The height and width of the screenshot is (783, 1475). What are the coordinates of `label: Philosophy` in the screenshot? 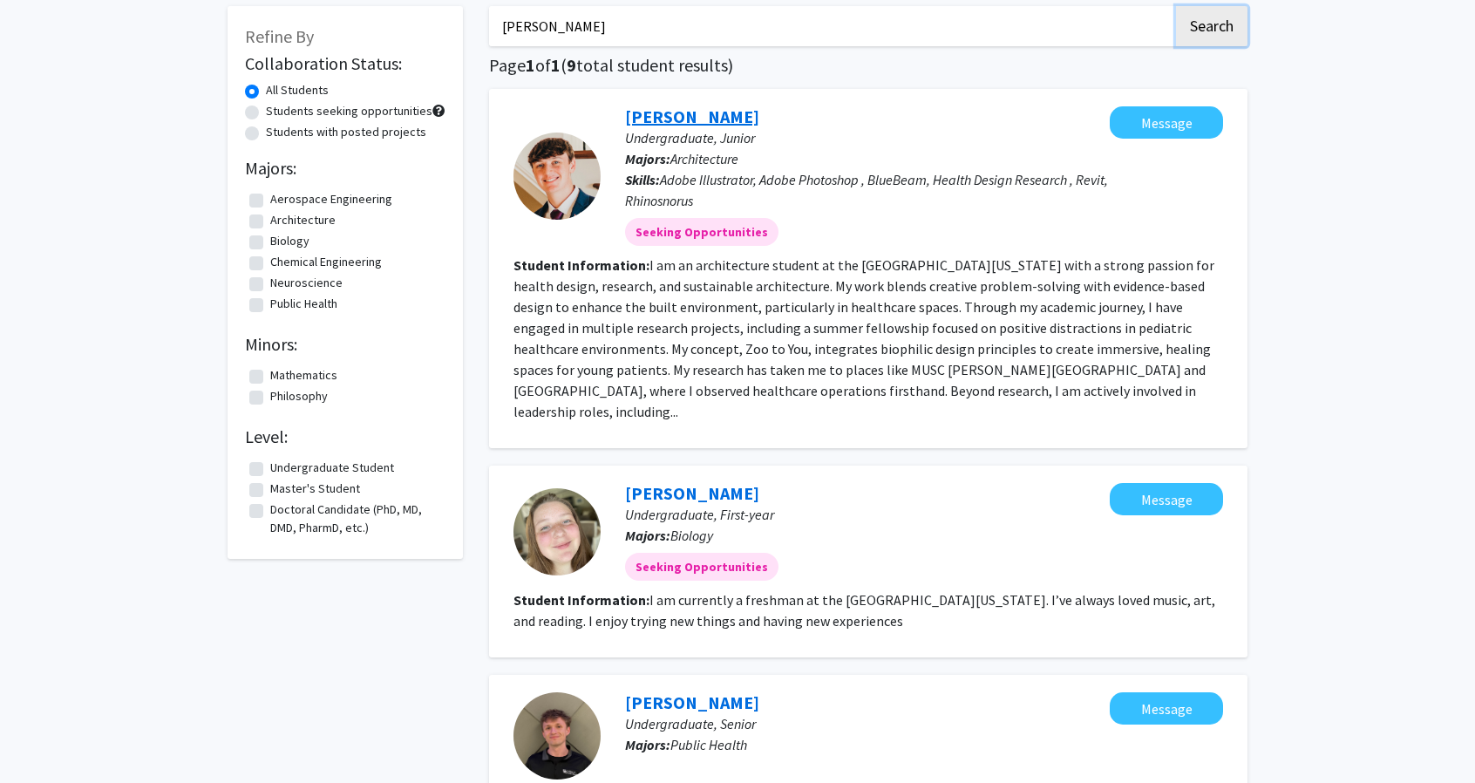 It's located at (299, 396).